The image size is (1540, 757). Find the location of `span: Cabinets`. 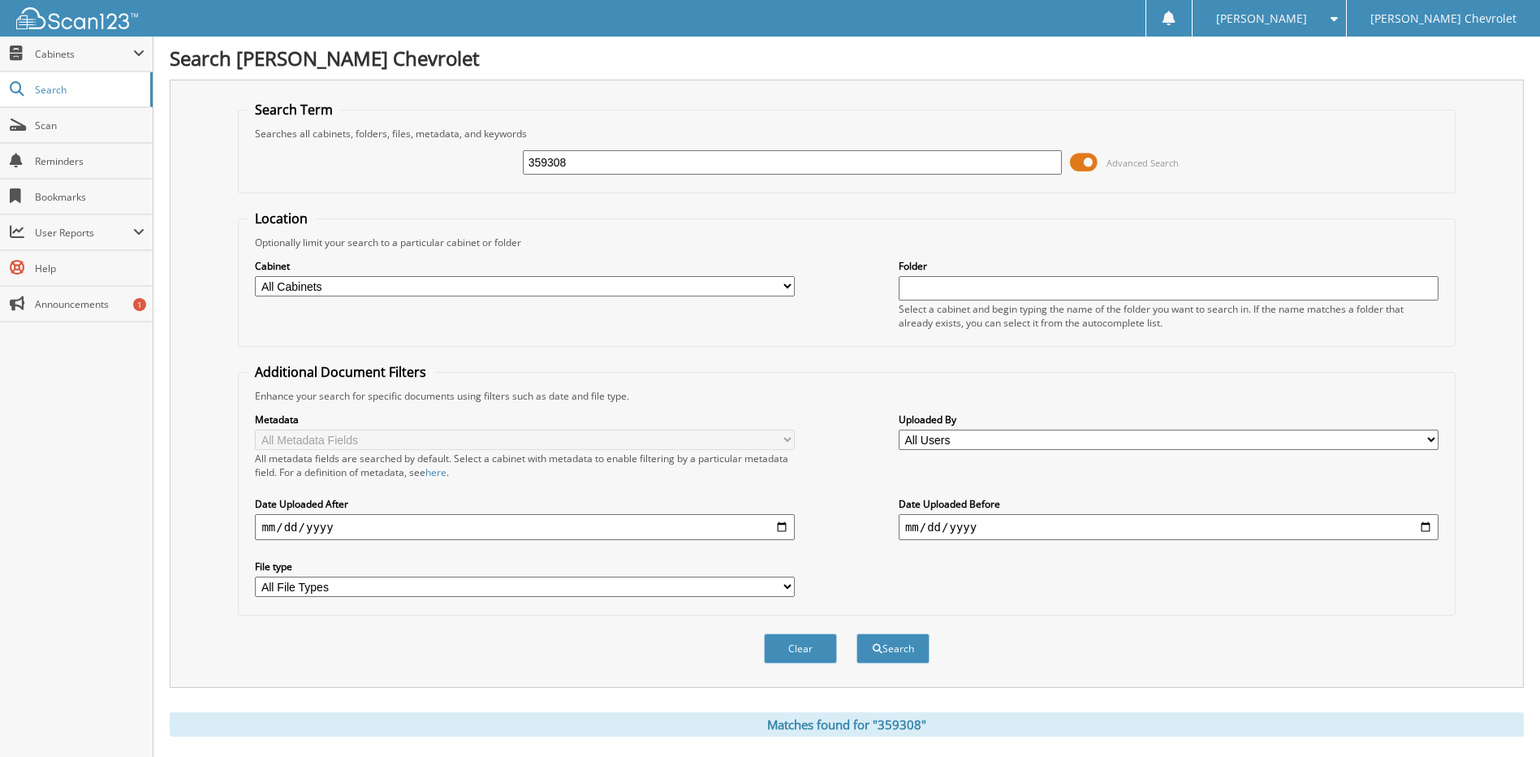

span: Cabinets is located at coordinates (84, 54).